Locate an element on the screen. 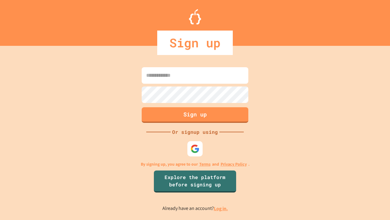  img: google-icon.svg is located at coordinates (195, 149).